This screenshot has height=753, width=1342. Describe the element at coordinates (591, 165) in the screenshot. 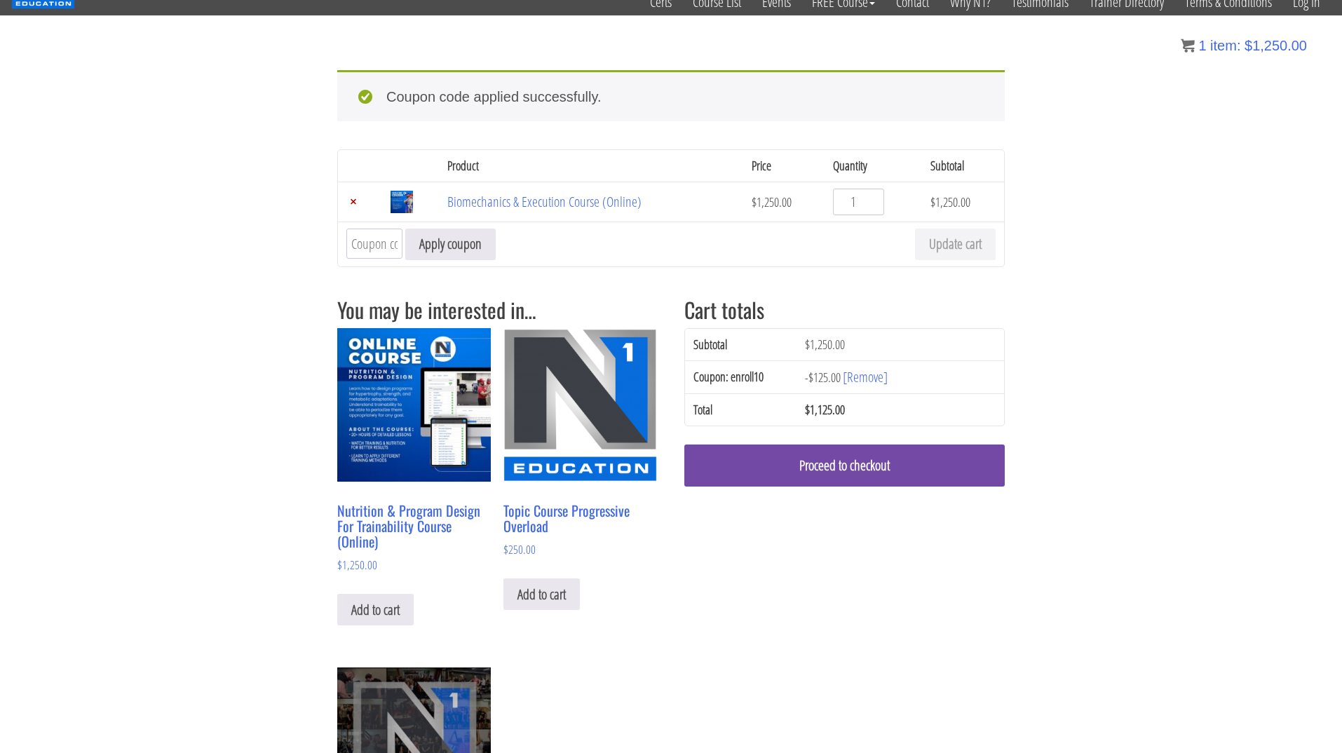

I see `th: Product` at that location.